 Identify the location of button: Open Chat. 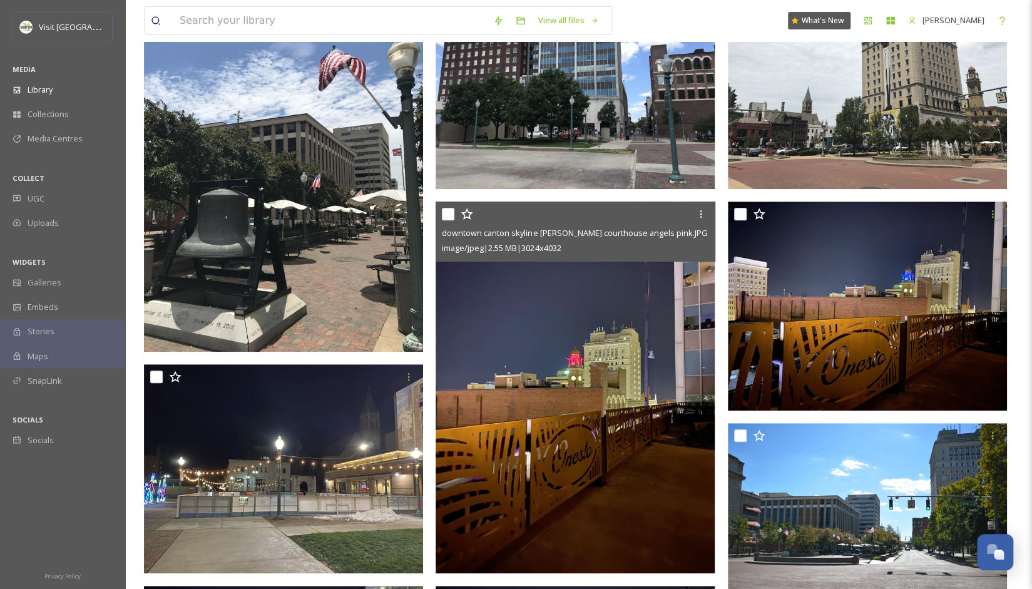
(995, 552).